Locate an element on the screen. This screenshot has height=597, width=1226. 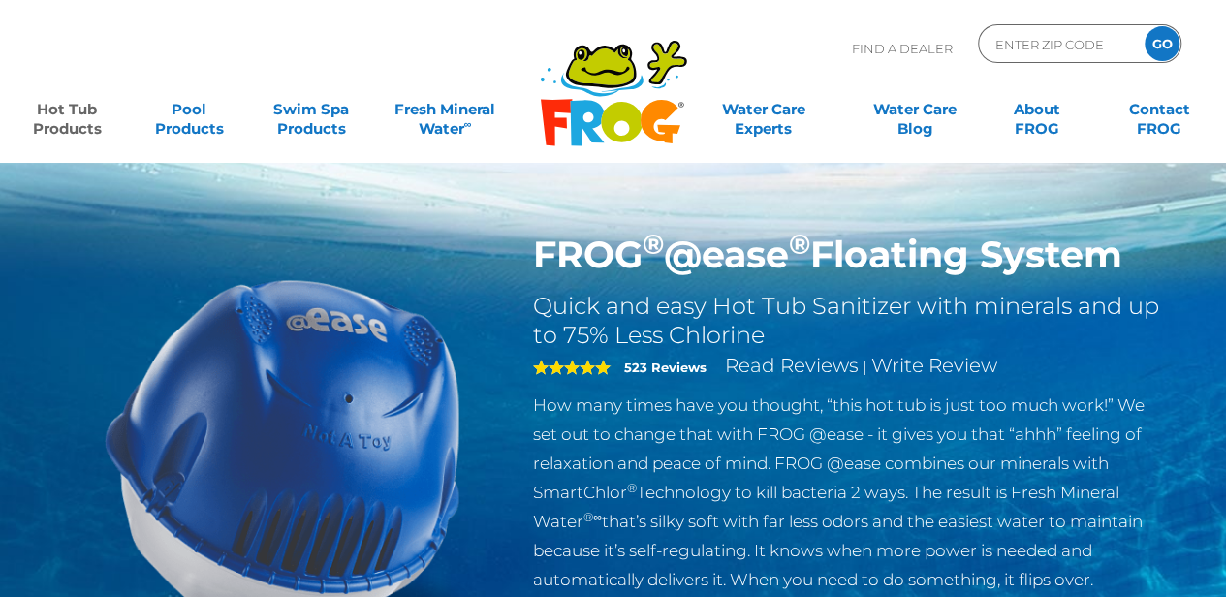
a: Water CareExperts is located at coordinates (763, 110).